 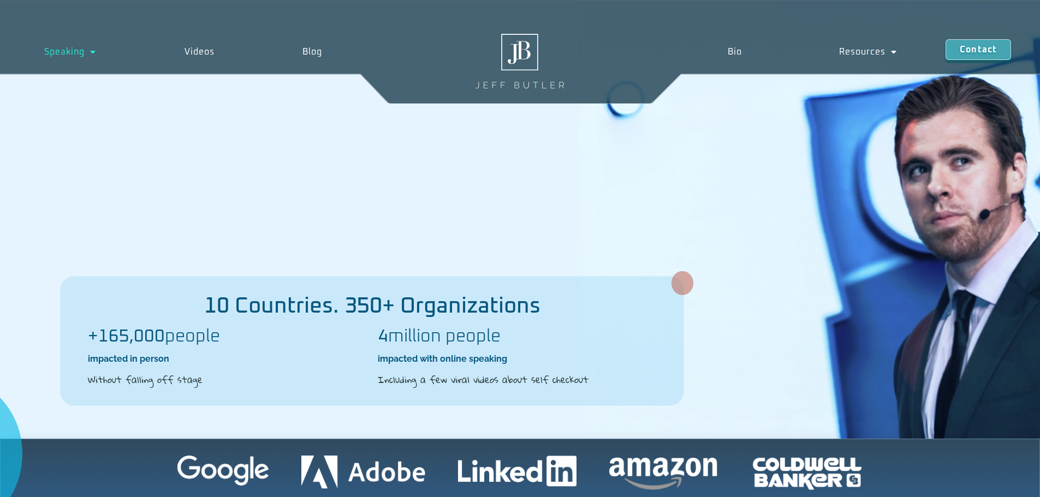 I want to click on h2: Without falling off stage, so click(x=227, y=380).